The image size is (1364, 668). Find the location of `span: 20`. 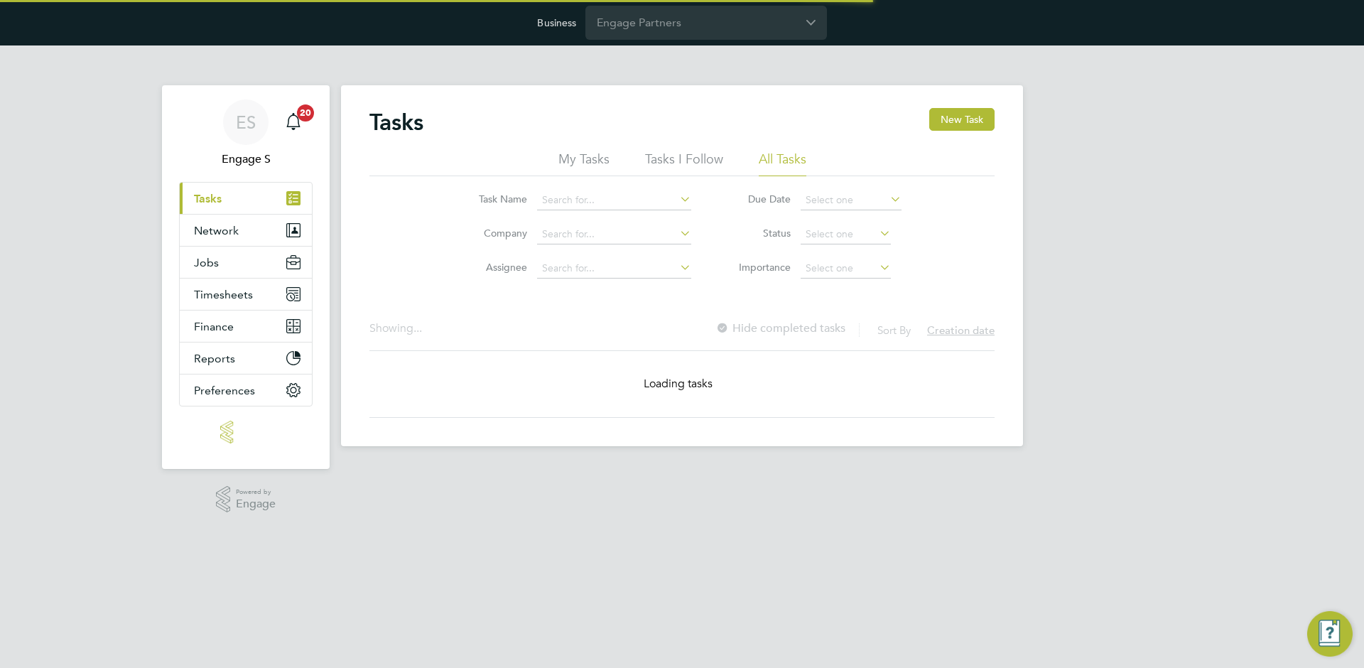

span: 20 is located at coordinates (305, 113).